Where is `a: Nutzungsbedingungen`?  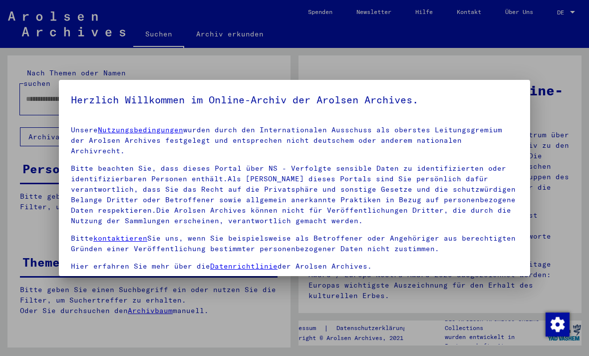
a: Nutzungsbedingungen is located at coordinates (140, 130).